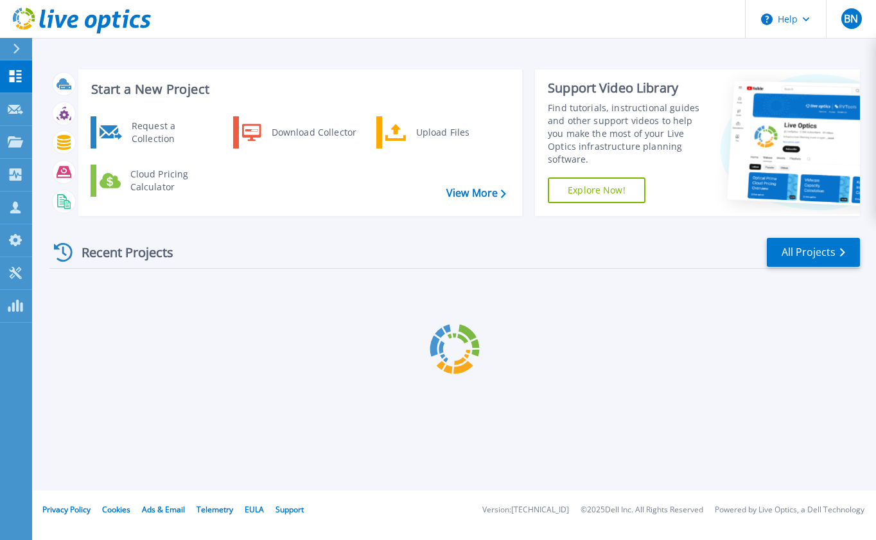 Image resolution: width=876 pixels, height=540 pixels. I want to click on a: Upload Files, so click(442, 132).